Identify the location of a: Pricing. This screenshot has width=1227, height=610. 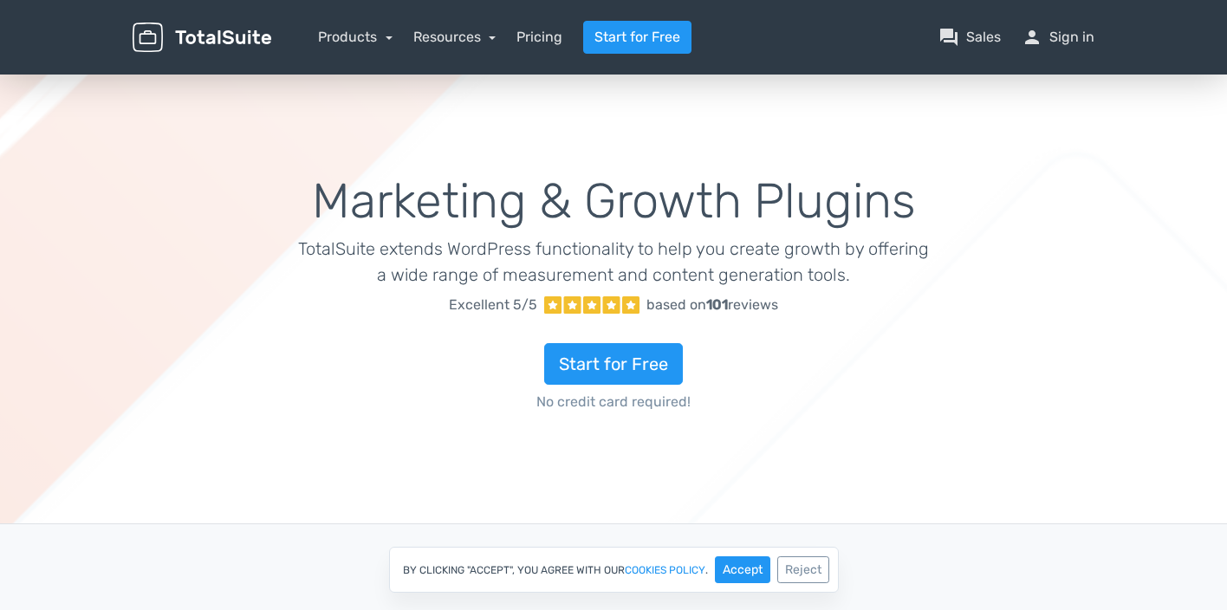
(539, 37).